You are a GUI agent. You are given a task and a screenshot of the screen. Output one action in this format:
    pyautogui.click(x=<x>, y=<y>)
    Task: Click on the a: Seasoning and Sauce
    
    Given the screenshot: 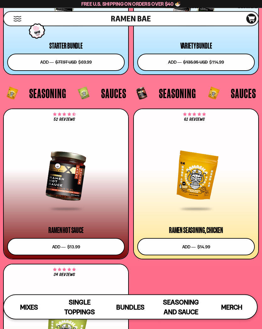 What is the action you would take?
    pyautogui.click(x=181, y=307)
    